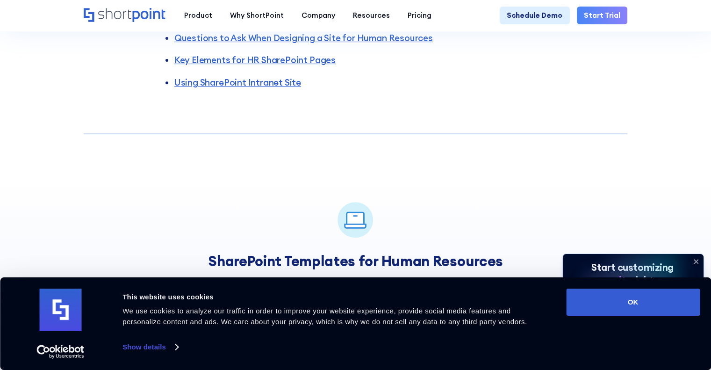 Image resolution: width=711 pixels, height=370 pixels. I want to click on a: Key Elements for HR SharePoint Pages, so click(255, 60).